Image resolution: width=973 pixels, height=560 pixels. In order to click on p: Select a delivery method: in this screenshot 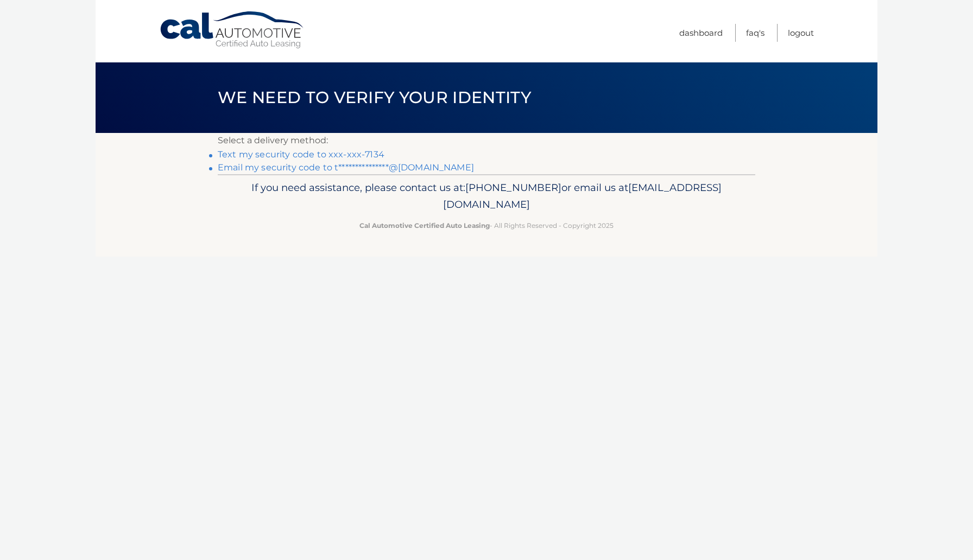, I will do `click(486, 141)`.